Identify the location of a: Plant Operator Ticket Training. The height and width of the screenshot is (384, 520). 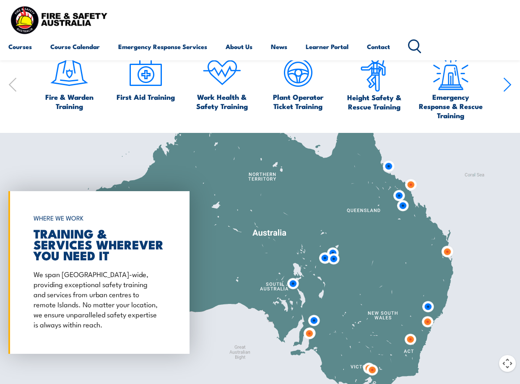
(297, 82).